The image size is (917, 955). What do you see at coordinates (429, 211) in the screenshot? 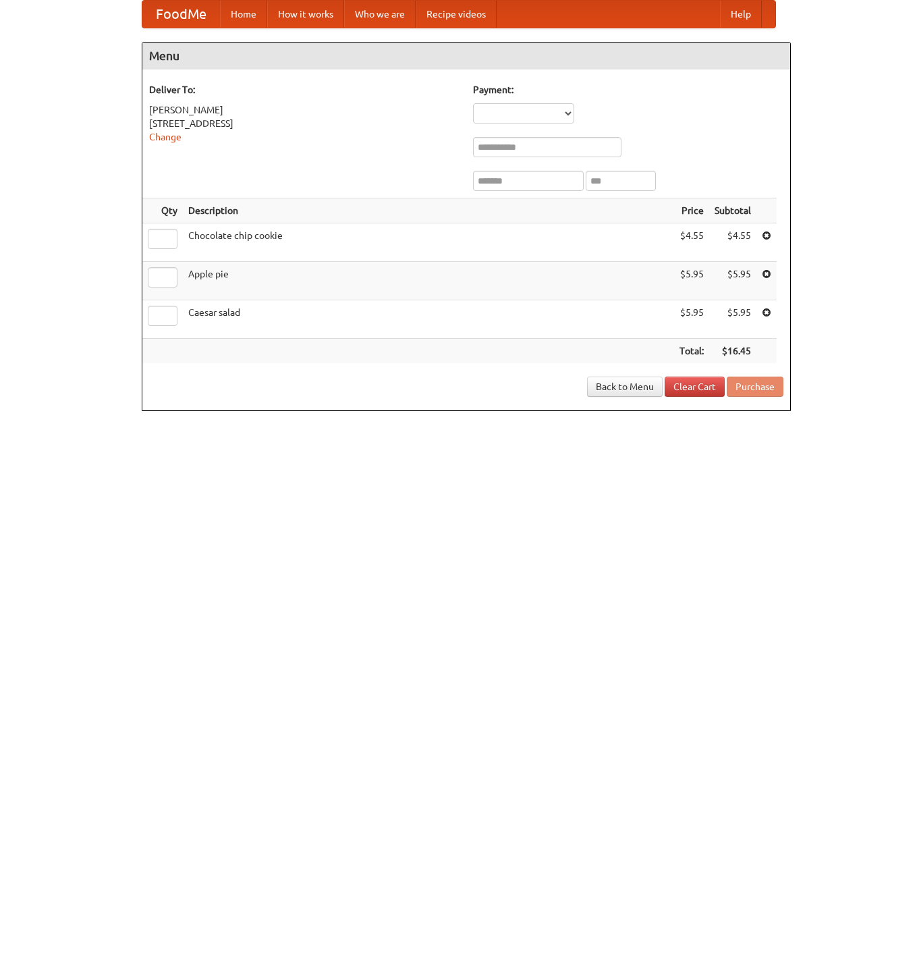
I see `th: Description` at bounding box center [429, 211].